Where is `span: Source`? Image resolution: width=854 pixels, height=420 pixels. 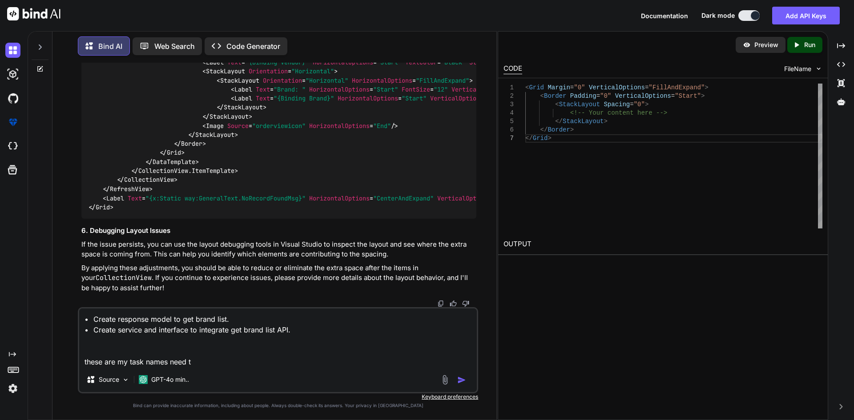
span: Source is located at coordinates (238, 126).